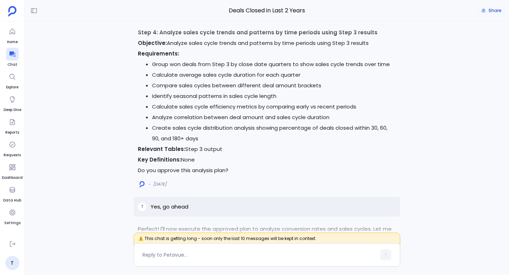 This screenshot has width=509, height=275. I want to click on strong: Objective:, so click(152, 43).